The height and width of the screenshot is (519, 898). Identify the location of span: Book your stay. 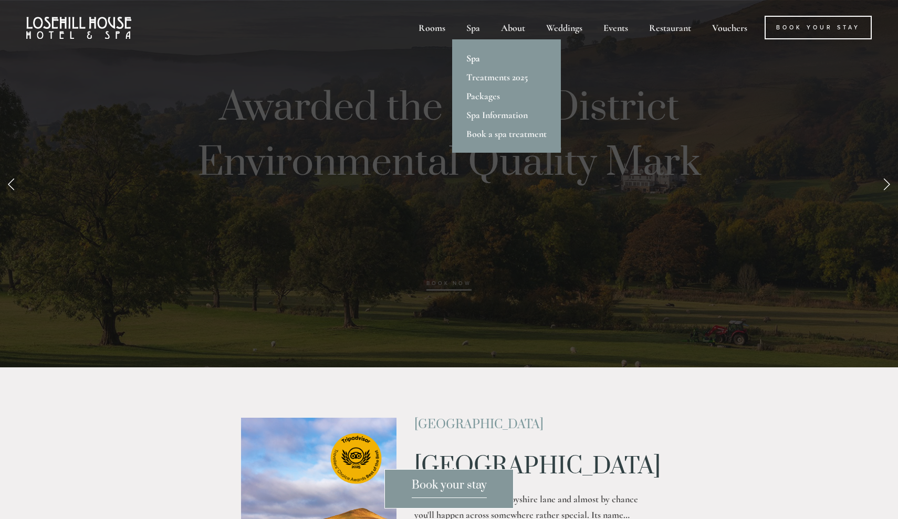
(449, 488).